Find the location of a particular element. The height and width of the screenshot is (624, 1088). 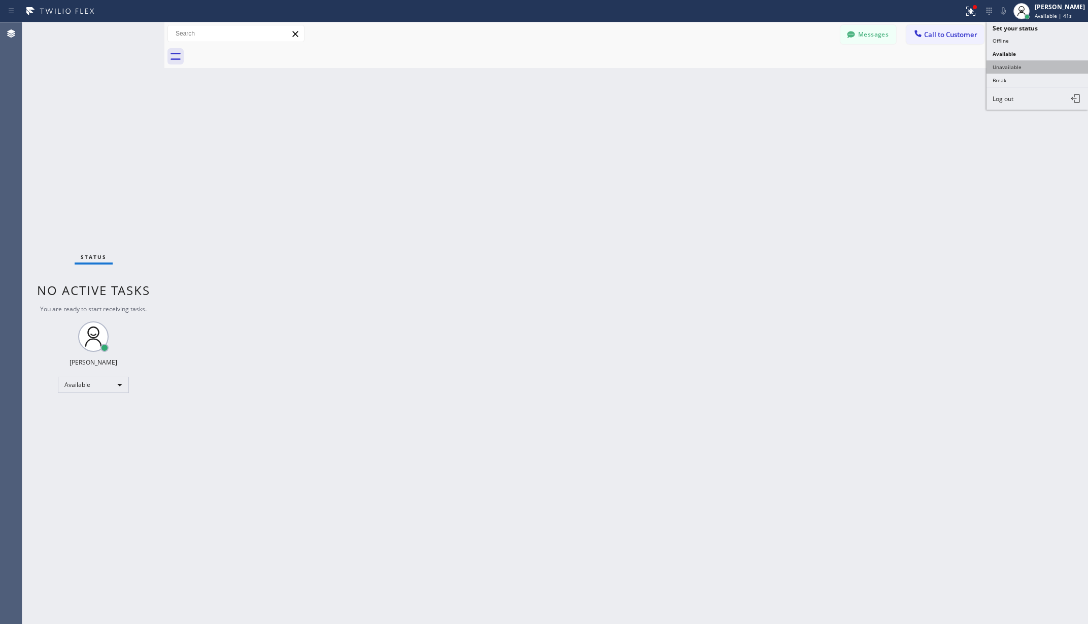

button: Mute is located at coordinates (1004, 11).